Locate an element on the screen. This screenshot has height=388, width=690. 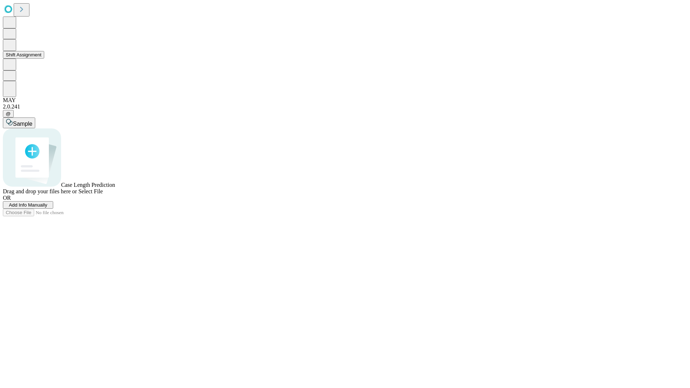
span: Sample is located at coordinates (23, 124).